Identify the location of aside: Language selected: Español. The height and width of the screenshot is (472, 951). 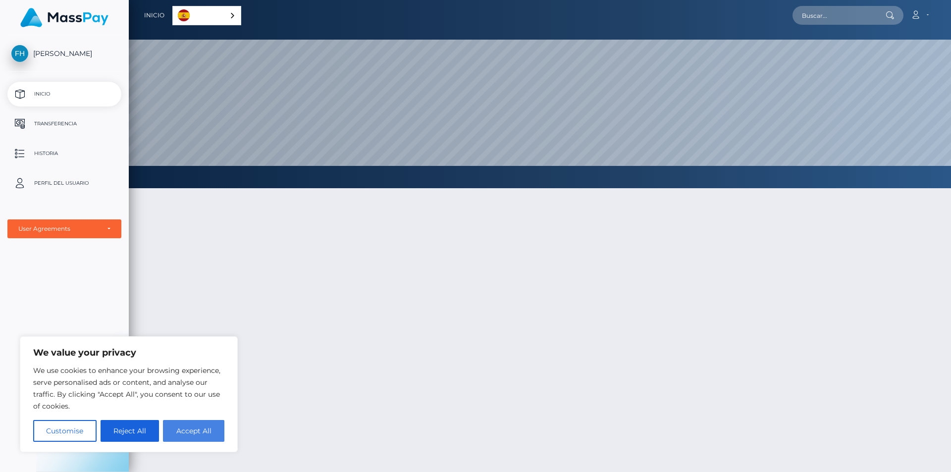
(207, 15).